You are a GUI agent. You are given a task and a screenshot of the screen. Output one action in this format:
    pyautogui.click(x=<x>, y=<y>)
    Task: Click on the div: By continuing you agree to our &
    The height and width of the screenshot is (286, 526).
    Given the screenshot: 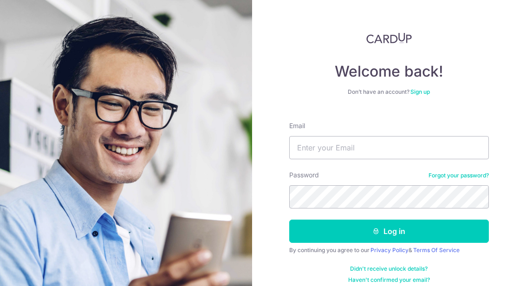 What is the action you would take?
    pyautogui.click(x=389, y=250)
    